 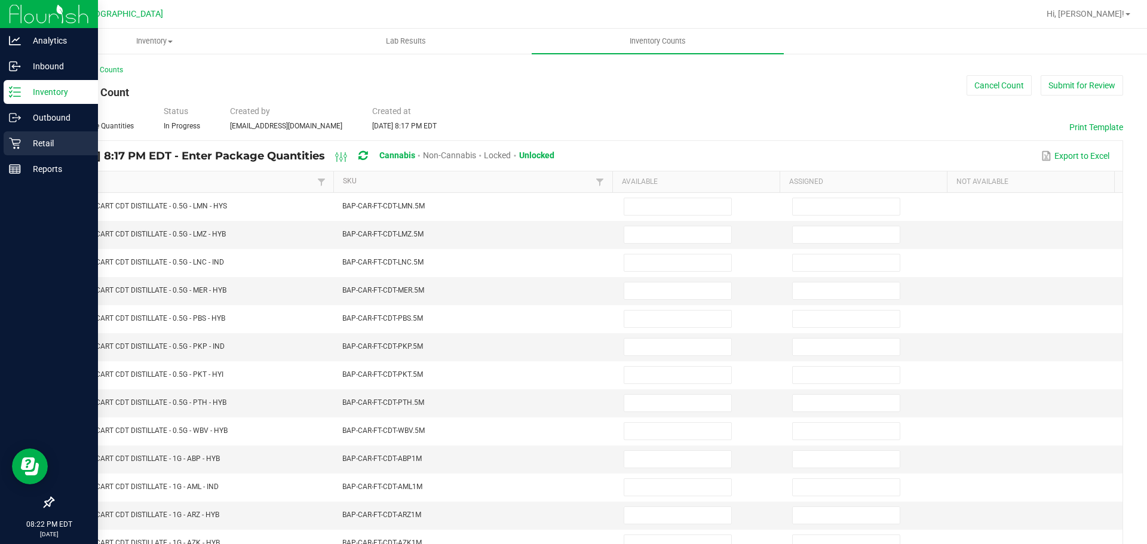 I want to click on span: Status, so click(x=176, y=111).